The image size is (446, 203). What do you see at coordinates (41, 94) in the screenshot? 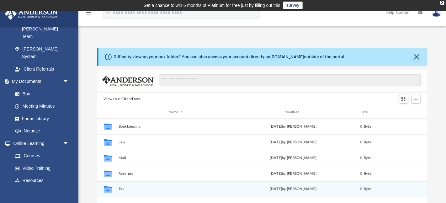
I see `a: Box` at bounding box center [41, 94].